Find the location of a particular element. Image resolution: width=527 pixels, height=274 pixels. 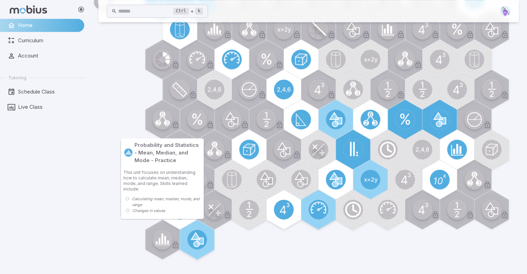

span: Live Class is located at coordinates (48, 107).